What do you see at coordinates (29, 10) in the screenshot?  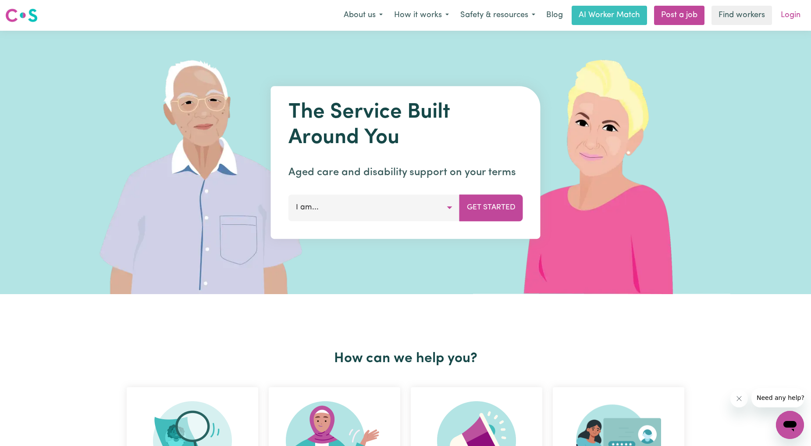 I see `span: Need any help?` at bounding box center [29, 10].